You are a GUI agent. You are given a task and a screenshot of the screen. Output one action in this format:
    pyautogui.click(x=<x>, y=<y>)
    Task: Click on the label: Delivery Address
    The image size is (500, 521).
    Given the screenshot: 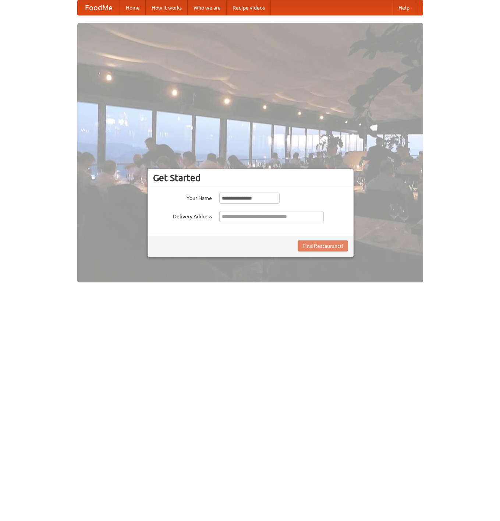 What is the action you would take?
    pyautogui.click(x=183, y=215)
    